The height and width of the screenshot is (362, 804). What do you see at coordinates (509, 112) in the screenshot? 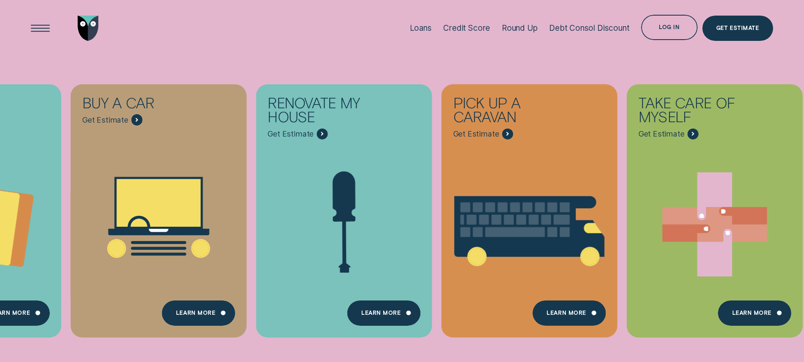
I see `div: Pick up a caravan` at bounding box center [509, 112].